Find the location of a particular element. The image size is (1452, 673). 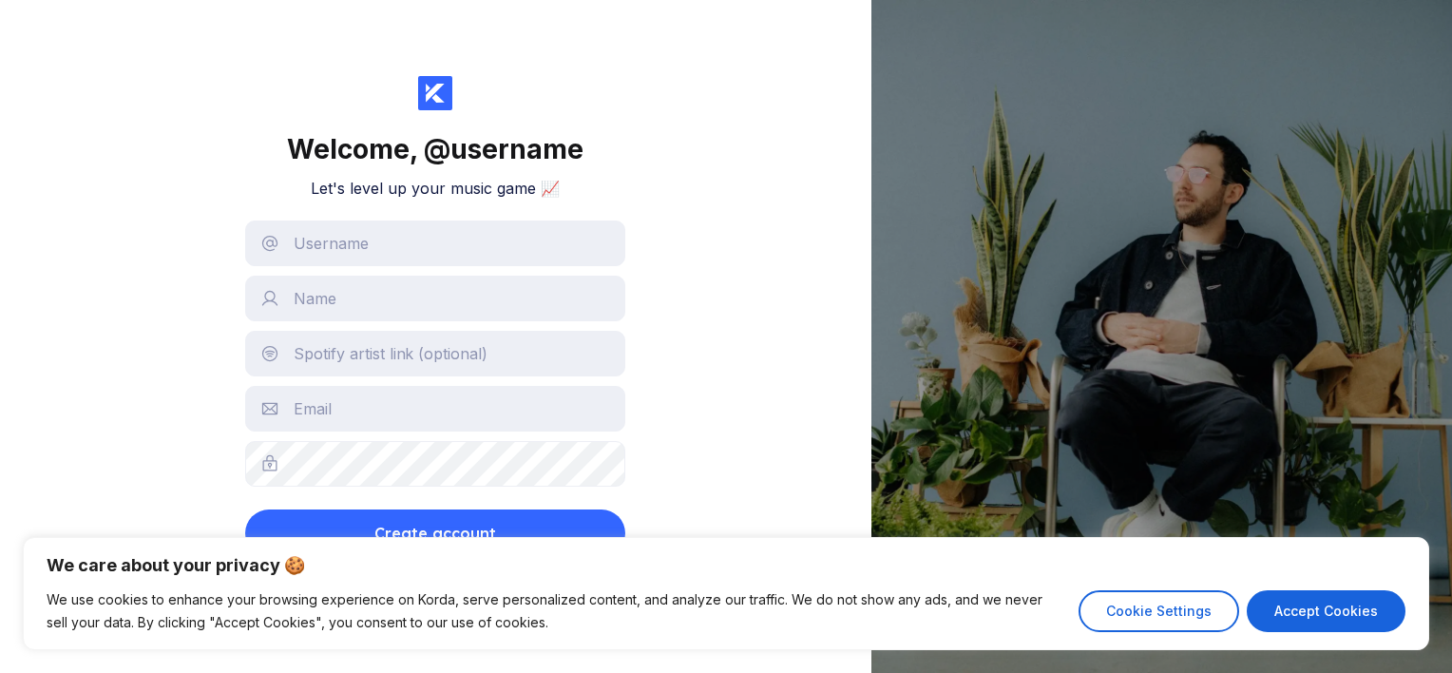

h2: Let's level up your music game 📈 is located at coordinates (435, 188).